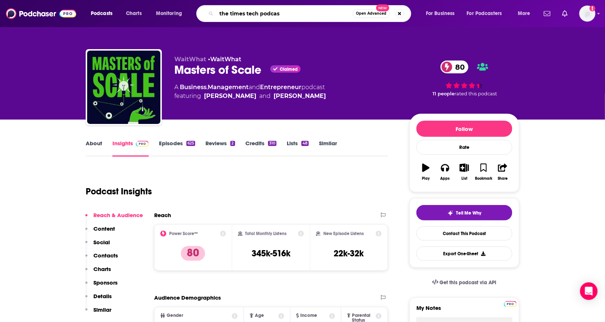  I want to click on span: Get this podcast via API, so click(468, 282).